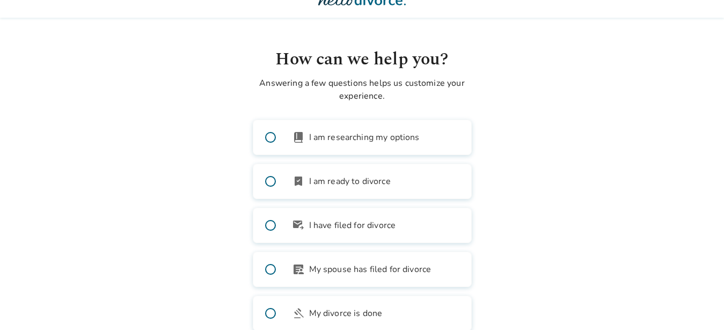 This screenshot has height=330, width=724. I want to click on div: Chat Widget, so click(698, 304).